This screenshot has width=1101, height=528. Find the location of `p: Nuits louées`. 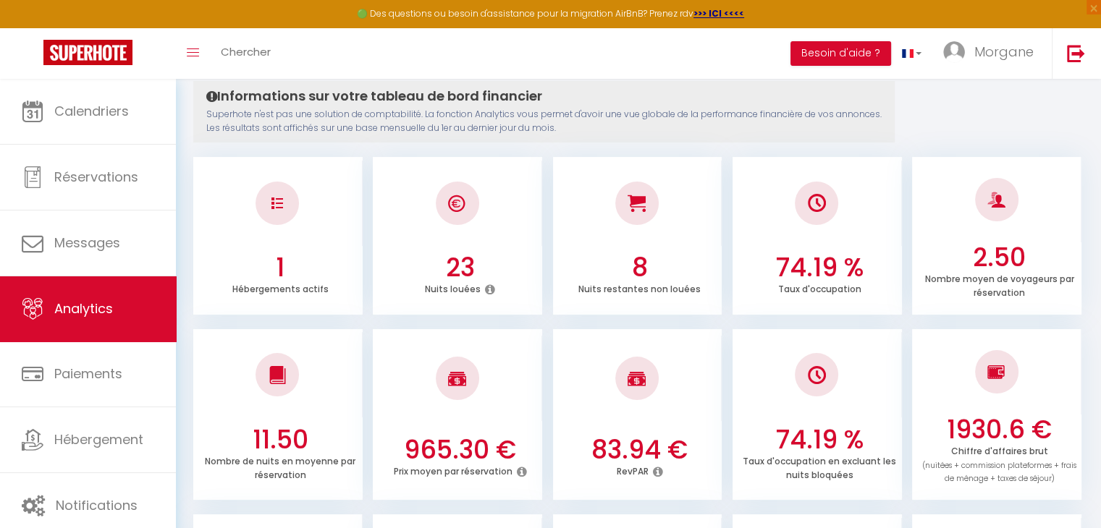

p: Nuits louées is located at coordinates (452, 287).